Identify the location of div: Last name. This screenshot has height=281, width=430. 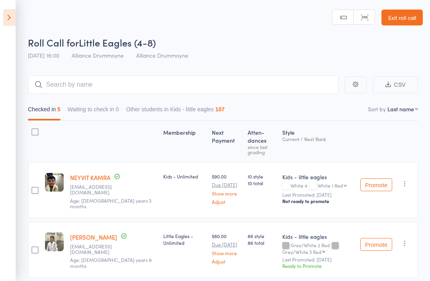
(401, 109).